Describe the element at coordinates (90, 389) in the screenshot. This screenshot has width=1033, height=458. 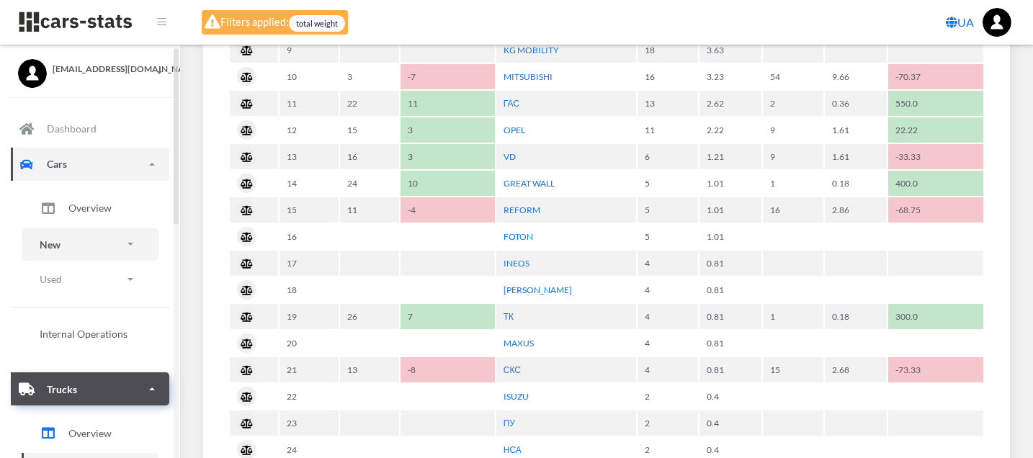
I see `a: Trucks` at that location.